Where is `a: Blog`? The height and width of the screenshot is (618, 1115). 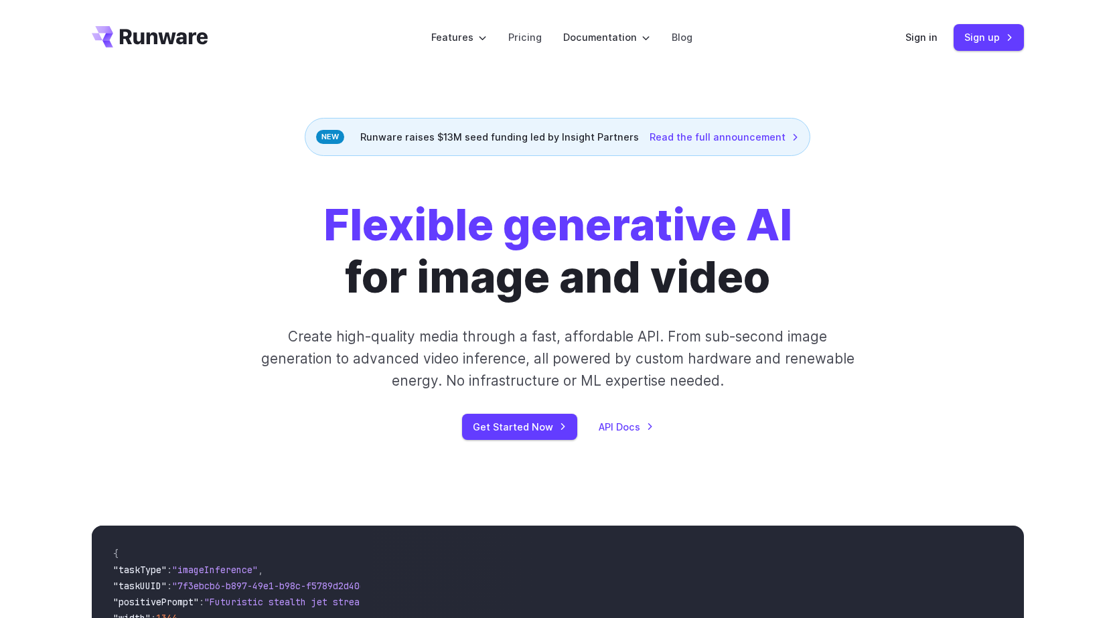
a: Blog is located at coordinates (682, 37).